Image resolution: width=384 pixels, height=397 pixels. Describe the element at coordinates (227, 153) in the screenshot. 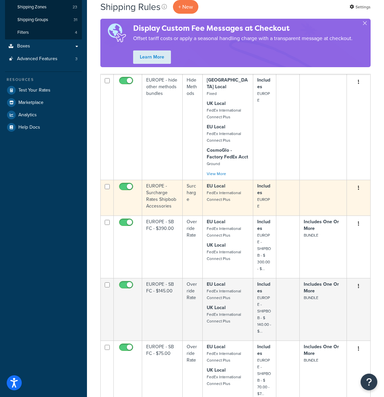

I see `strong: CosmoGlo - Factory FedEx Acct` at that location.